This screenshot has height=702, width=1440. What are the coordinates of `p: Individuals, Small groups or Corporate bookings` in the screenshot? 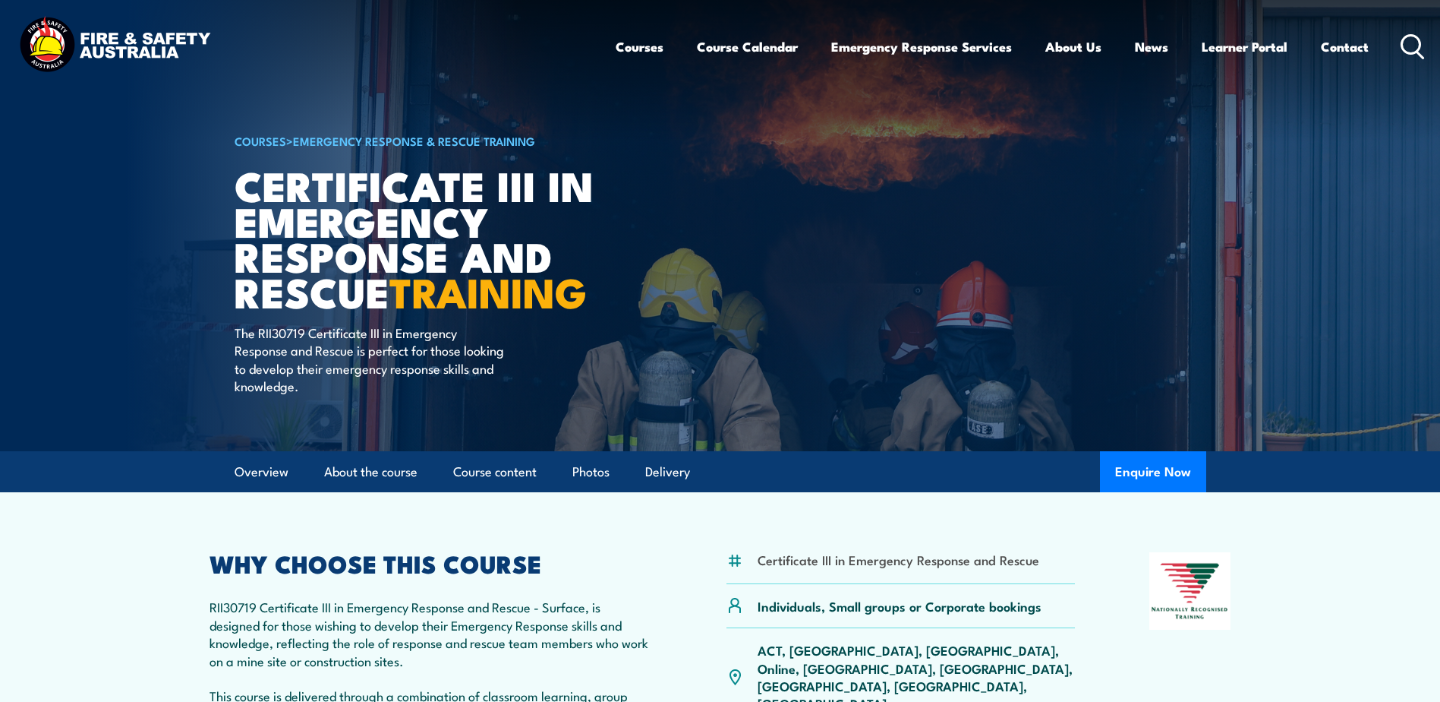 It's located at (900, 605).